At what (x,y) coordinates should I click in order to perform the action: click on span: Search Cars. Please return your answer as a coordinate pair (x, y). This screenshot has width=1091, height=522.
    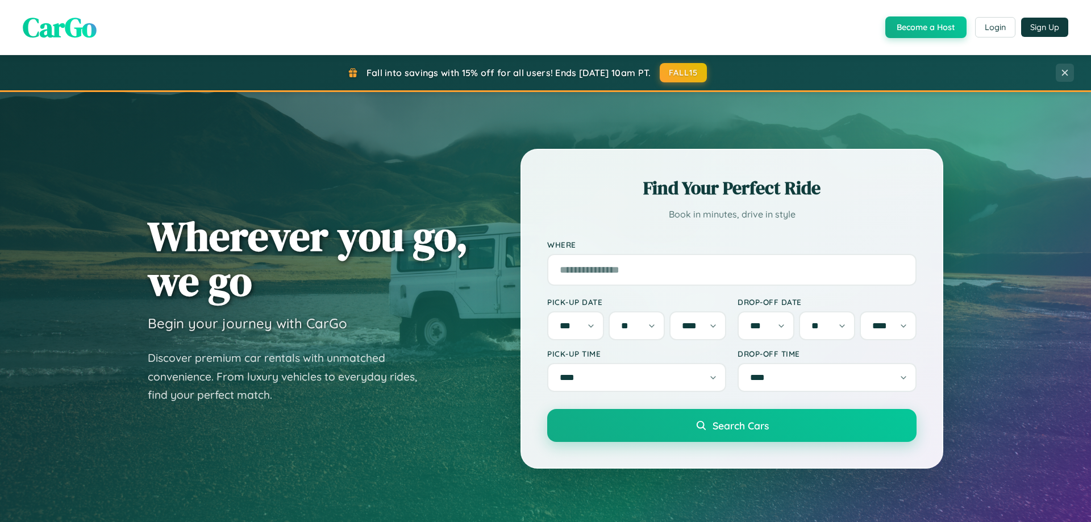
    Looking at the image, I should click on (740, 425).